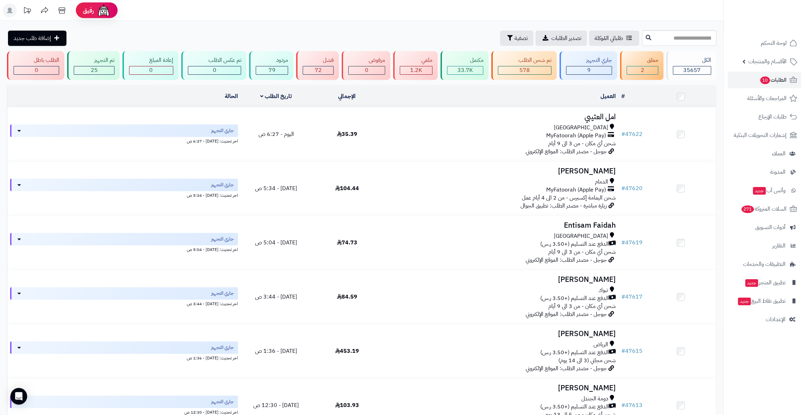 Image resolution: width=805 pixels, height=415 pixels. What do you see at coordinates (465, 70) in the screenshot?
I see `div: 33737` at bounding box center [465, 70].